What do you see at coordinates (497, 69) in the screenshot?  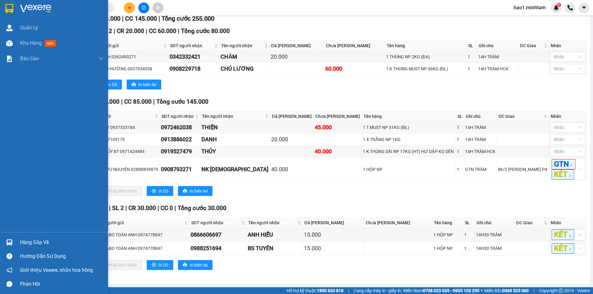 I see `div: 14H TRÂM HCK` at bounding box center [497, 69].